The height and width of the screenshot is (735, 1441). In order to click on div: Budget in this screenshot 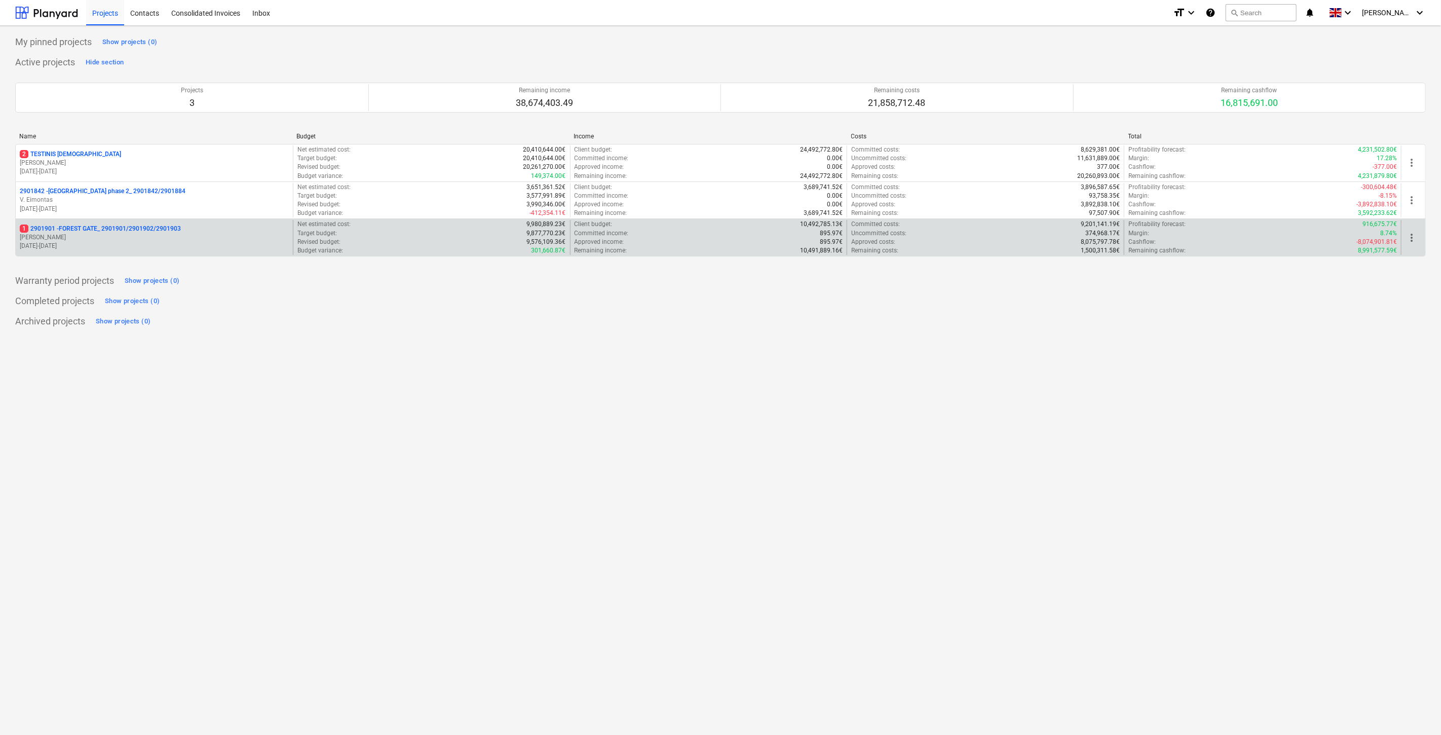, I will do `click(431, 136)`.